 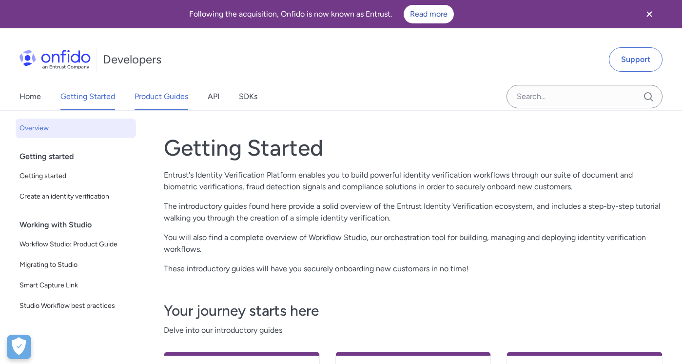 I want to click on h3: Your journey starts here, so click(x=413, y=310).